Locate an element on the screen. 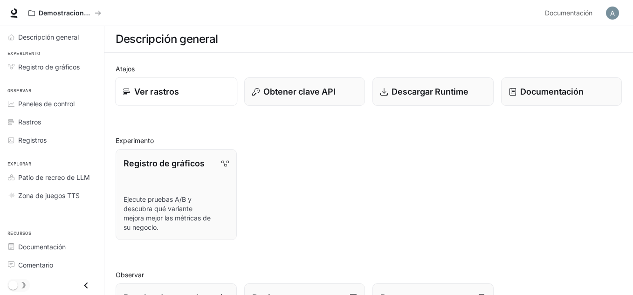 The height and width of the screenshot is (295, 633). span: Alternar modo oscuro is located at coordinates (13, 285).